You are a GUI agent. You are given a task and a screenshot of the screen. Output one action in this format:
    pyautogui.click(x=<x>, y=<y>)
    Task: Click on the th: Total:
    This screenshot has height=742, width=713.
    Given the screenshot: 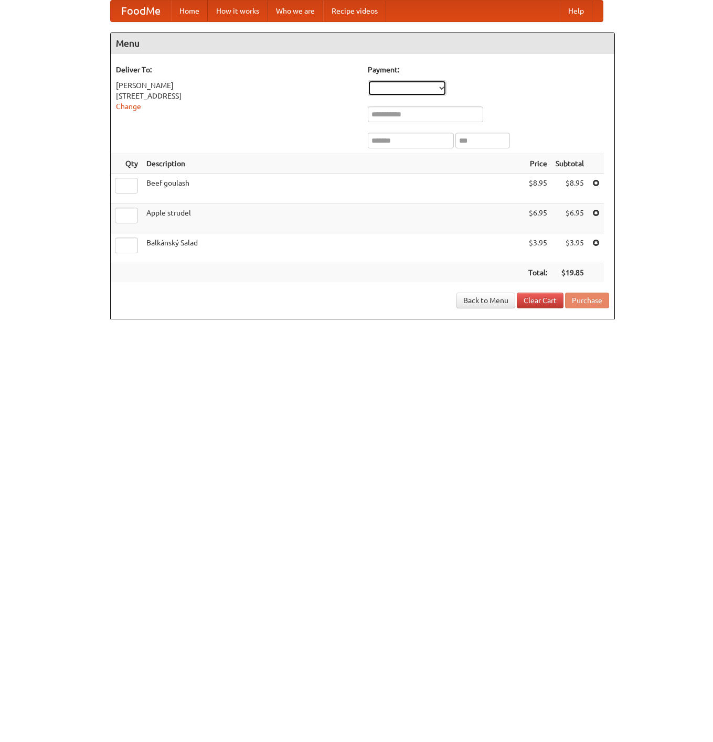 What is the action you would take?
    pyautogui.click(x=538, y=273)
    